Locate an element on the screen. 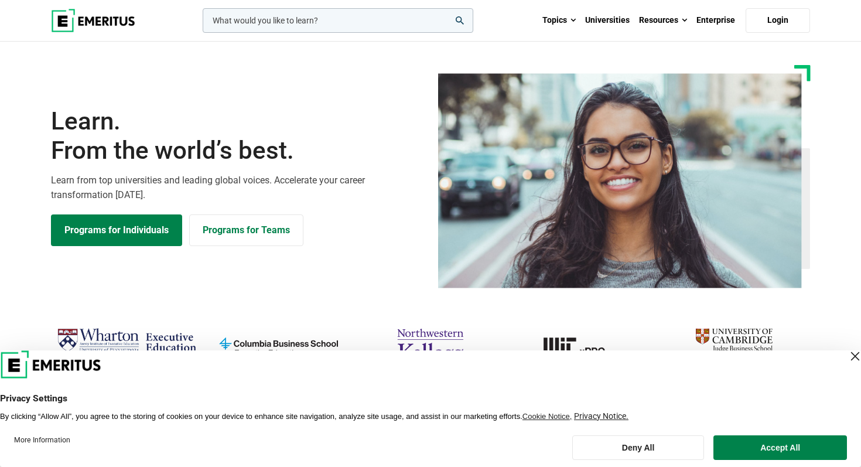 Image resolution: width=861 pixels, height=467 pixels. a: MIT-xPRO is located at coordinates (582, 346).